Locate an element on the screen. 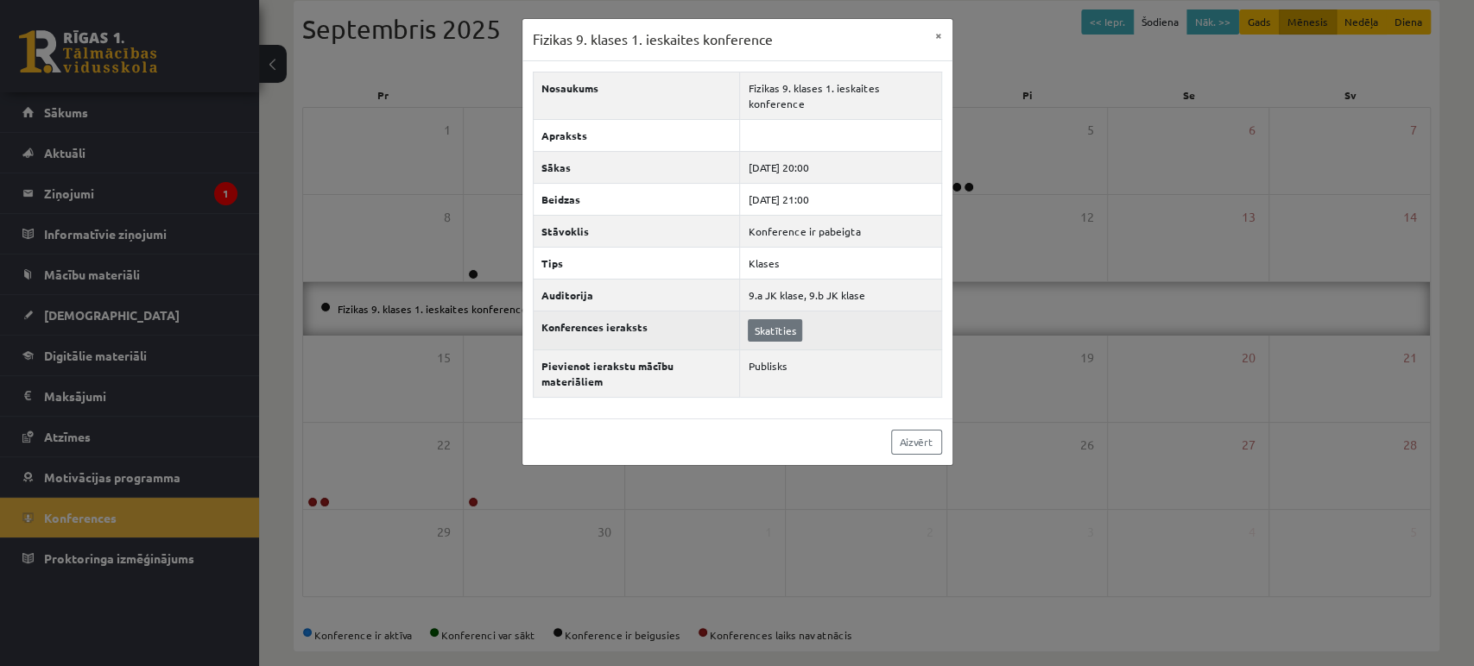 This screenshot has width=1474, height=666. td: 9.a JK klase, 9.b JK klase is located at coordinates (840, 294).